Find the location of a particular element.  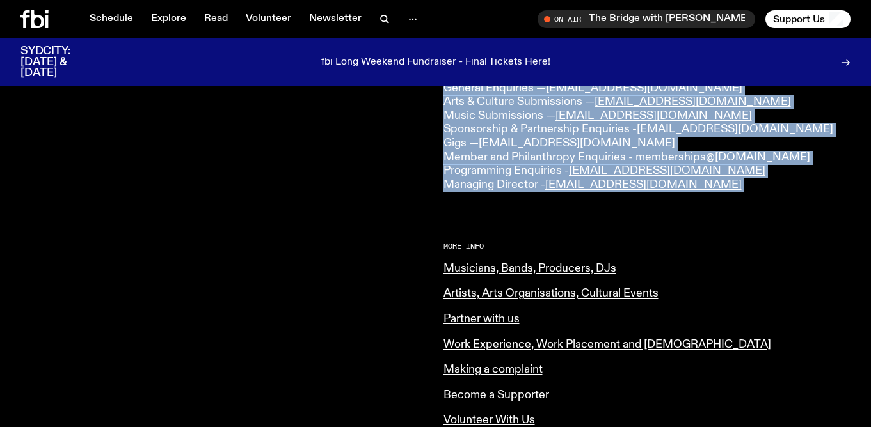

a: Newsletter is located at coordinates (335, 19).